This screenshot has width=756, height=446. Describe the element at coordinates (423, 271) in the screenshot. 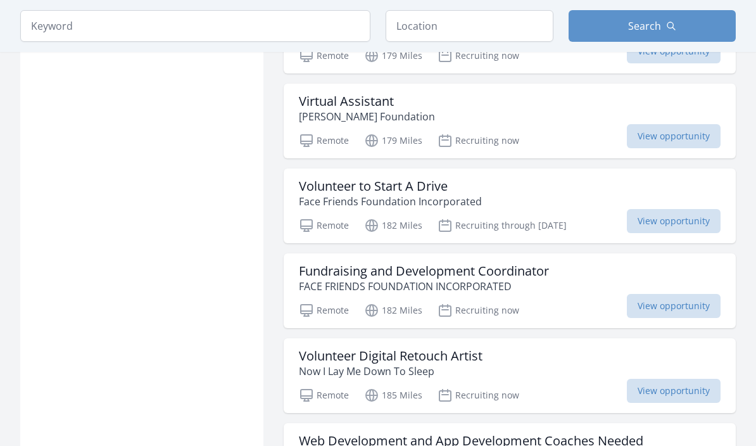

I see `h3: Fundraising and Development Coordinator` at that location.